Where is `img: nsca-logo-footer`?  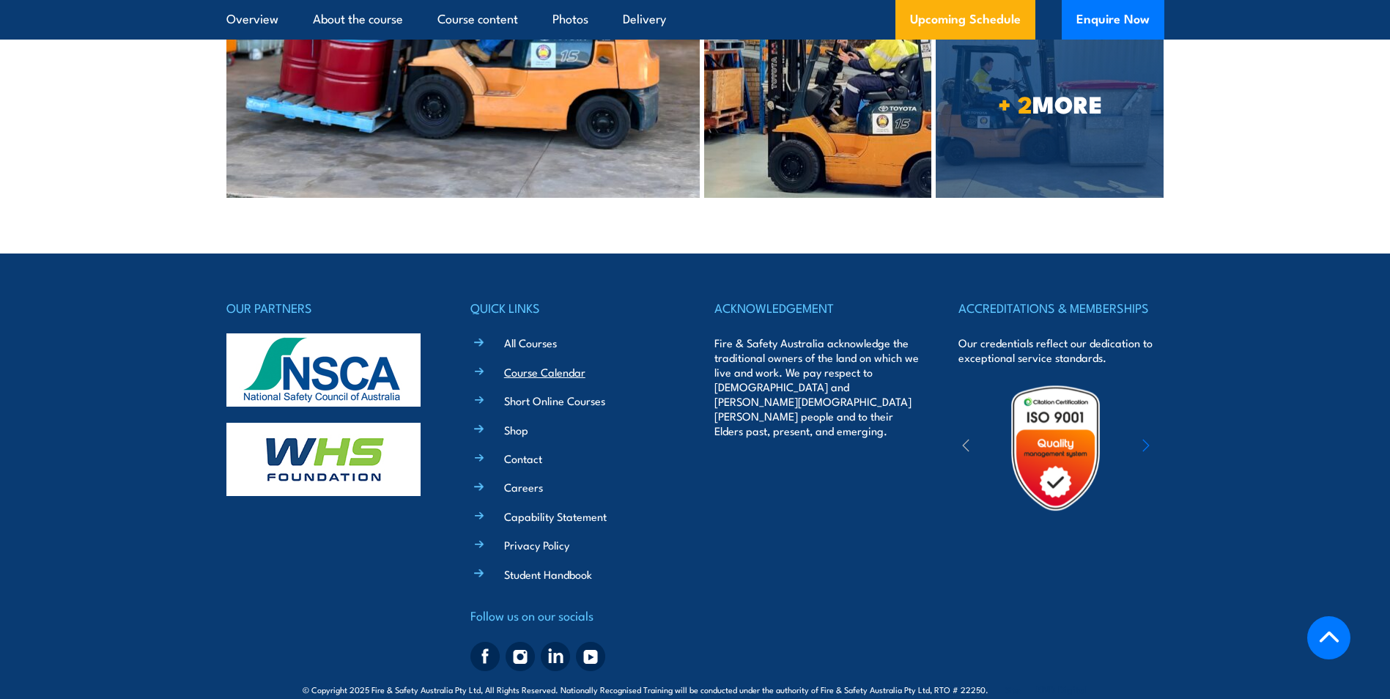 img: nsca-logo-footer is located at coordinates (323, 370).